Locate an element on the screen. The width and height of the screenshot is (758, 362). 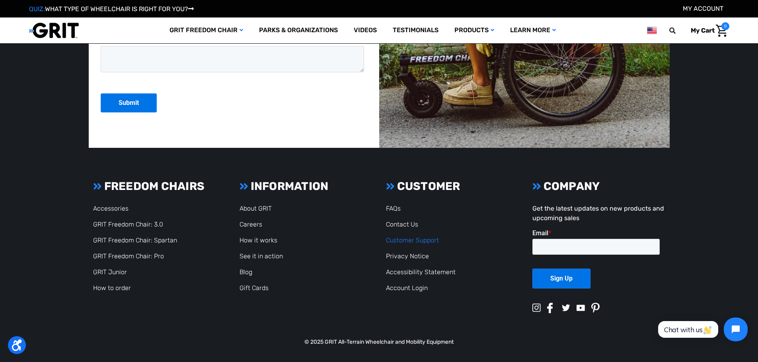
h3: CUSTOMER is located at coordinates (452, 187).